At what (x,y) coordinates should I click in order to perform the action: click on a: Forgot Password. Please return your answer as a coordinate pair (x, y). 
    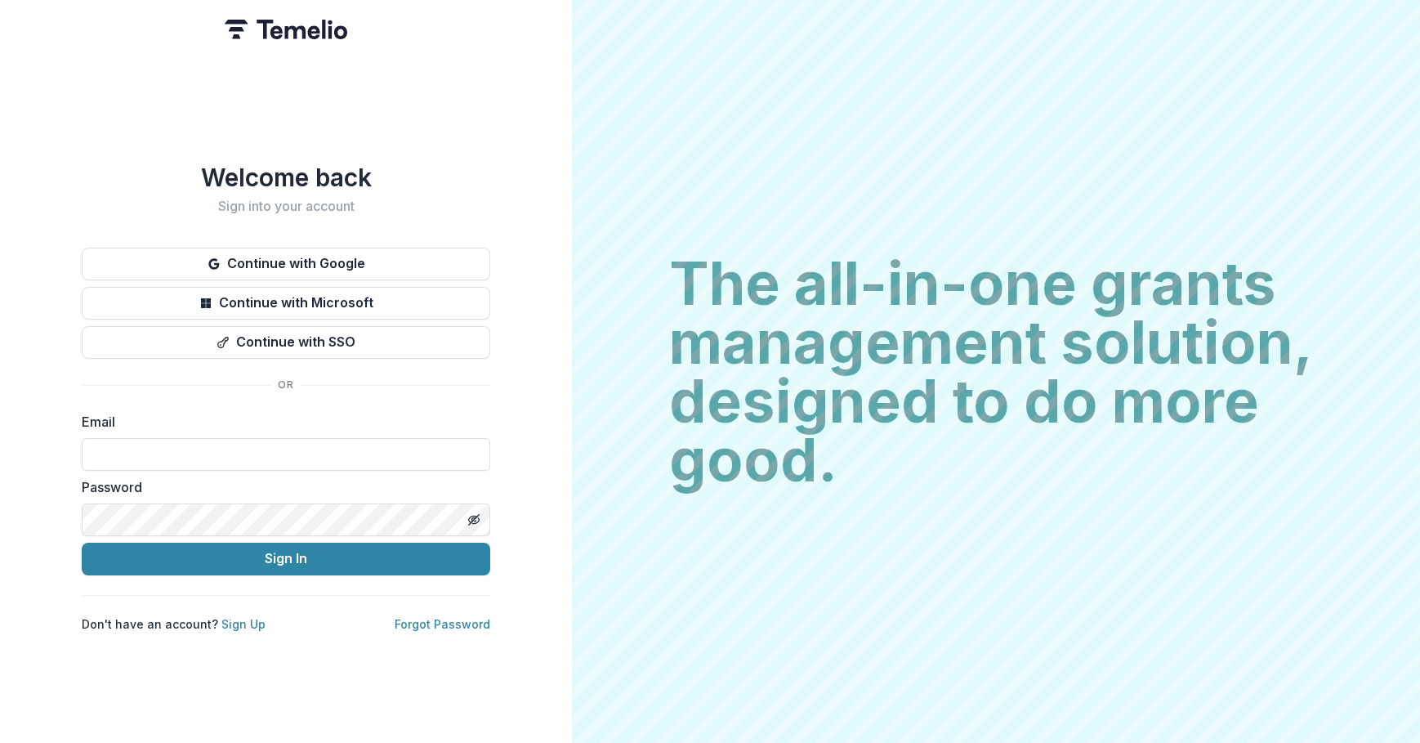
    Looking at the image, I should click on (442, 624).